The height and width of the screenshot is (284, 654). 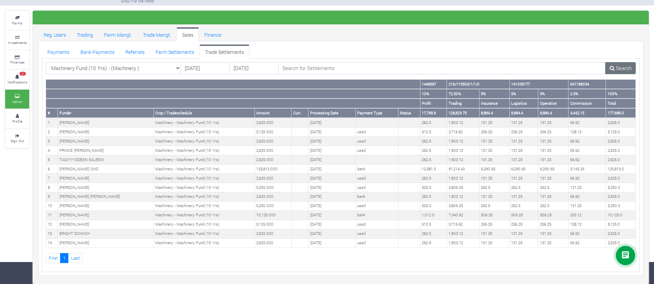 What do you see at coordinates (52, 196) in the screenshot?
I see `td: 9` at bounding box center [52, 196].